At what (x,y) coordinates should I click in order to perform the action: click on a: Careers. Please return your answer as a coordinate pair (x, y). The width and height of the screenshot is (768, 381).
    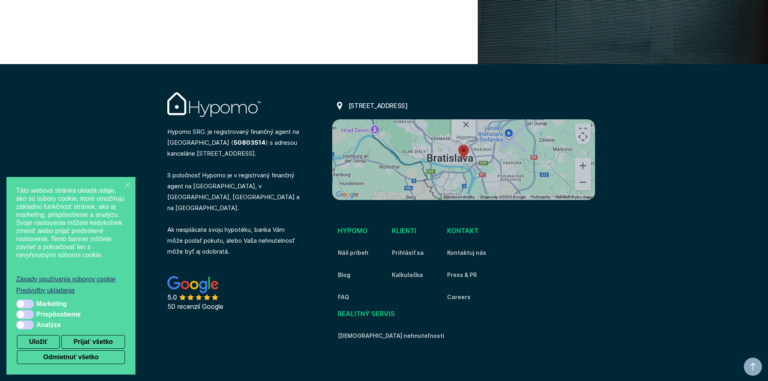
    Looking at the image, I should click on (459, 297).